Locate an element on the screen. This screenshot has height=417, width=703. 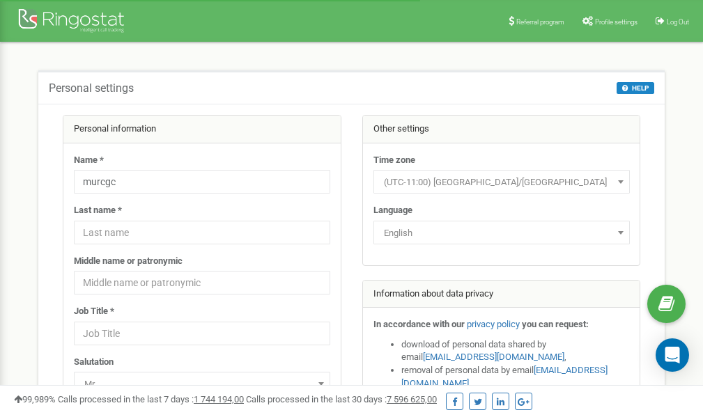
span: Log Out is located at coordinates (678, 22).